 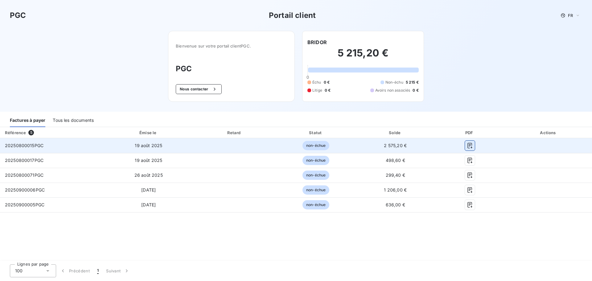 What do you see at coordinates (549, 133) in the screenshot?
I see `div: Actions` at bounding box center [549, 133].